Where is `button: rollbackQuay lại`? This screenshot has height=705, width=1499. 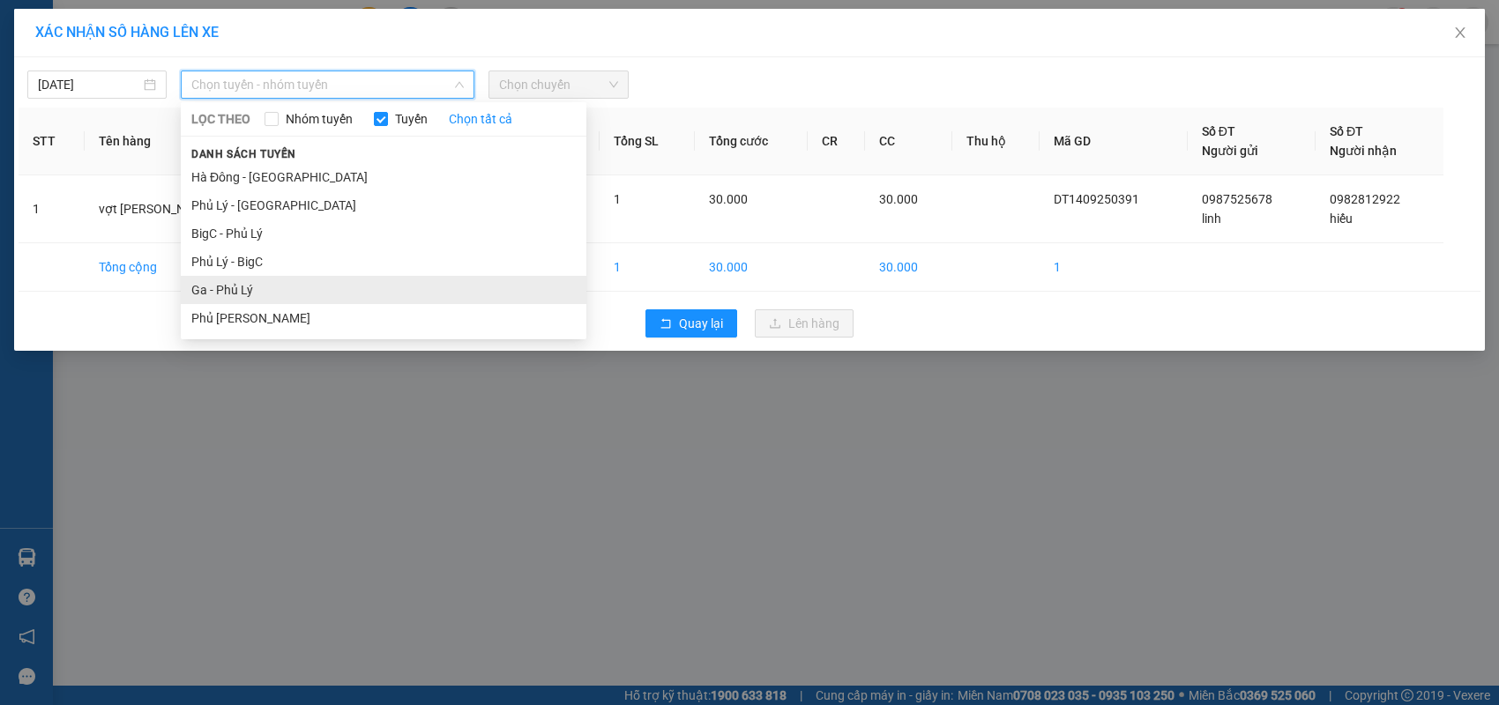 button: rollbackQuay lại is located at coordinates (691, 324).